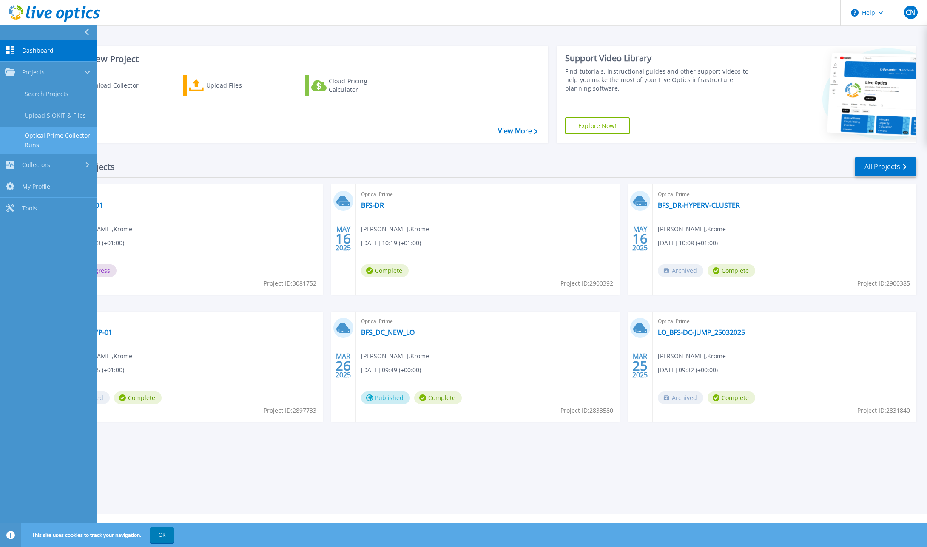 The width and height of the screenshot is (927, 547). I want to click on span: Collectors, so click(36, 165).